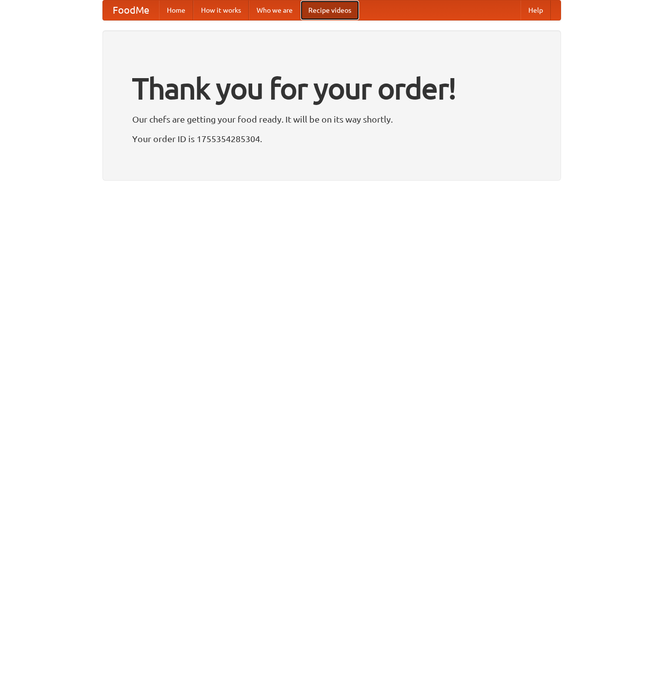  What do you see at coordinates (332, 88) in the screenshot?
I see `h1: Thank you for your order!` at bounding box center [332, 88].